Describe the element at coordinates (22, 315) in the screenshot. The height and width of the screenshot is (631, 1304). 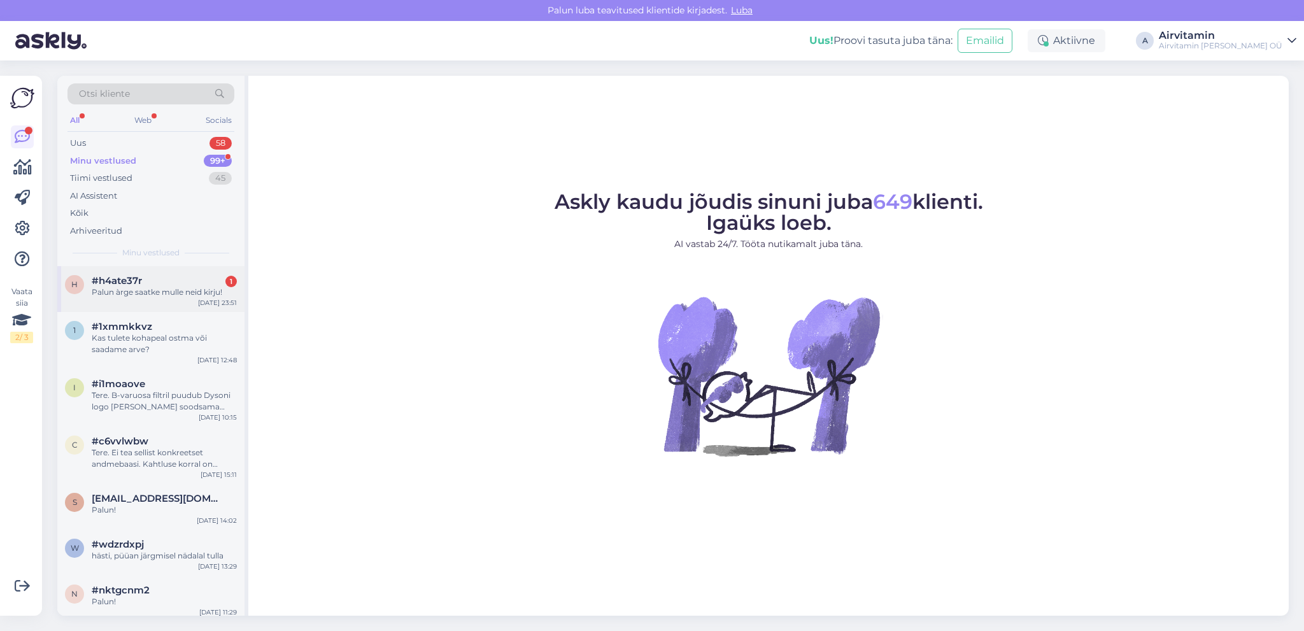
I see `div: Vaata siia` at that location.